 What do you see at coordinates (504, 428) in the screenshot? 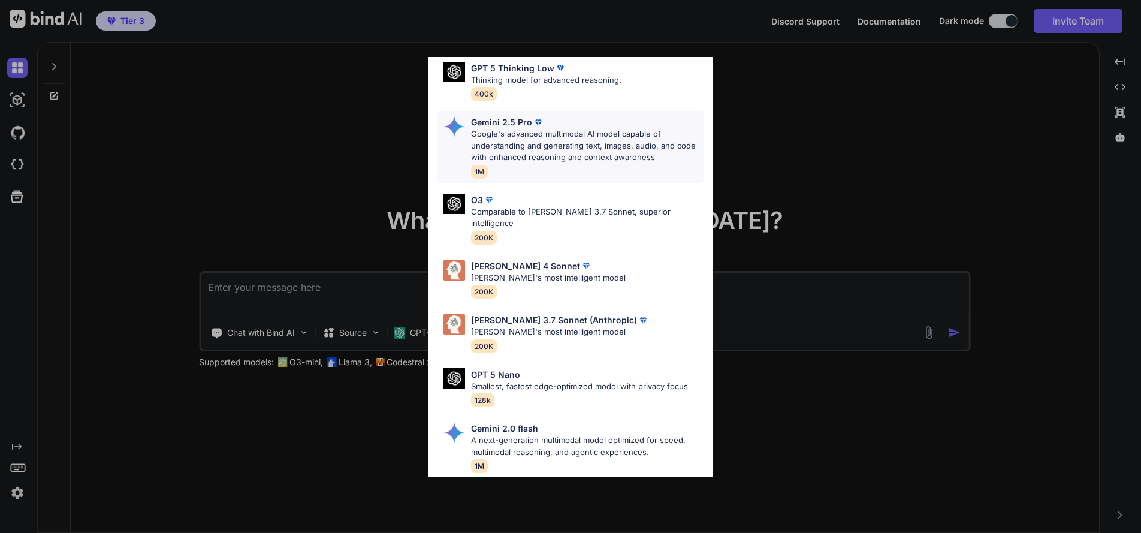
I see `p: Gemini 2.0 flash` at bounding box center [504, 428].